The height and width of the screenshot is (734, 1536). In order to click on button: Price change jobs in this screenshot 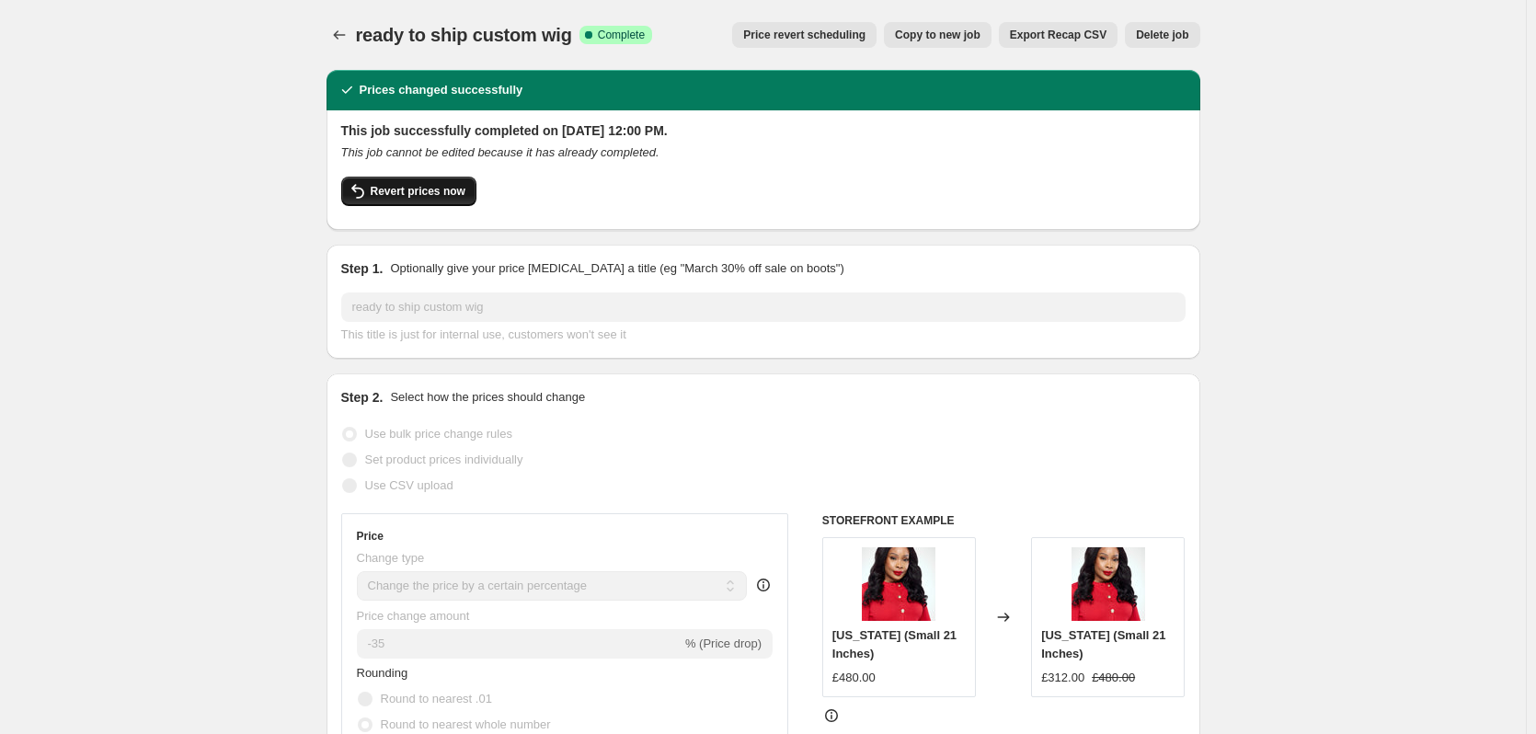, I will do `click(339, 35)`.